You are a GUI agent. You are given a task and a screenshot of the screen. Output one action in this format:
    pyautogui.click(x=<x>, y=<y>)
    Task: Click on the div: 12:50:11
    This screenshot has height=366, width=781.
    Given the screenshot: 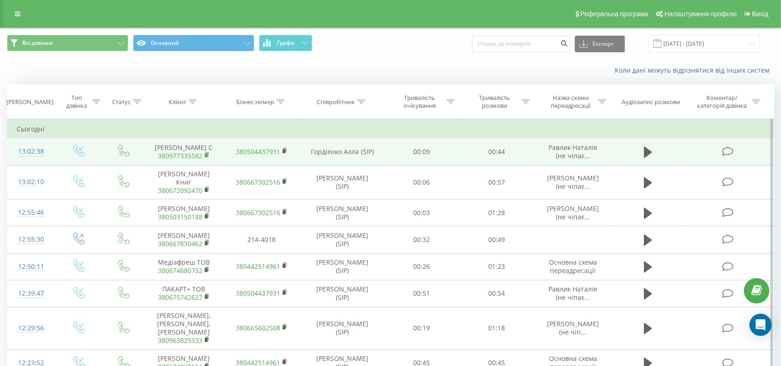 What is the action you would take?
    pyautogui.click(x=31, y=267)
    